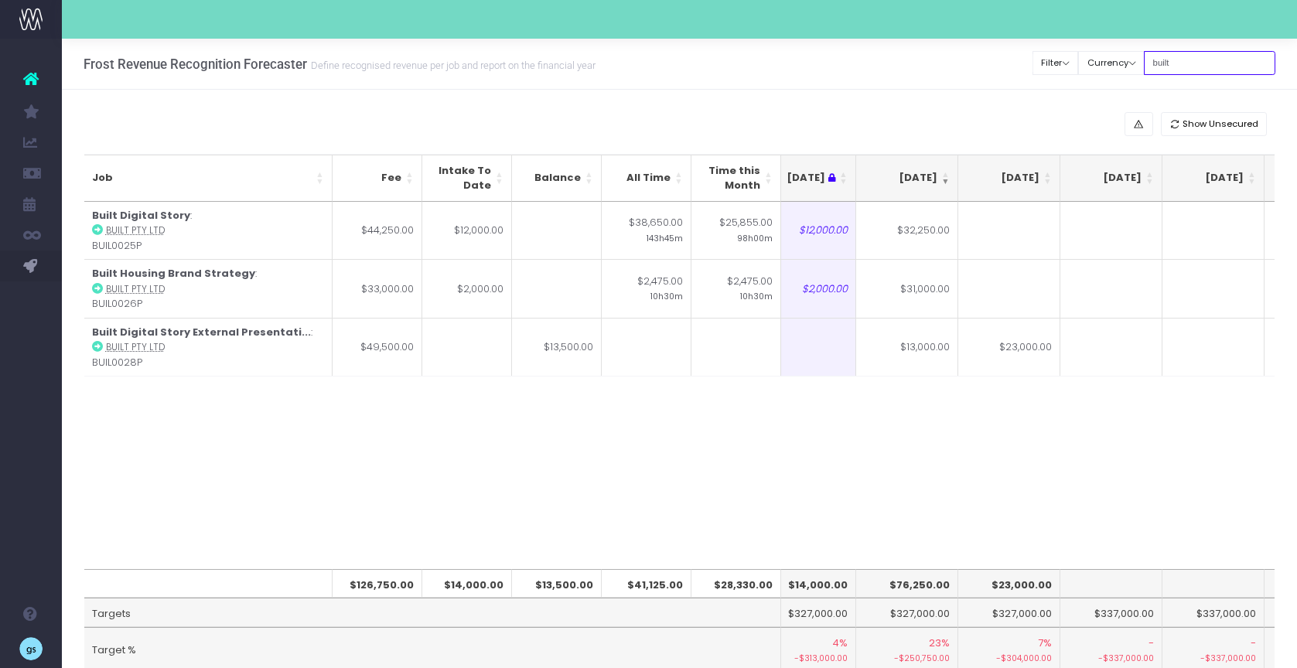  What do you see at coordinates (805, 178) in the screenshot?
I see `th: Jul 25 : activate to sort column ascending` at bounding box center [805, 178].